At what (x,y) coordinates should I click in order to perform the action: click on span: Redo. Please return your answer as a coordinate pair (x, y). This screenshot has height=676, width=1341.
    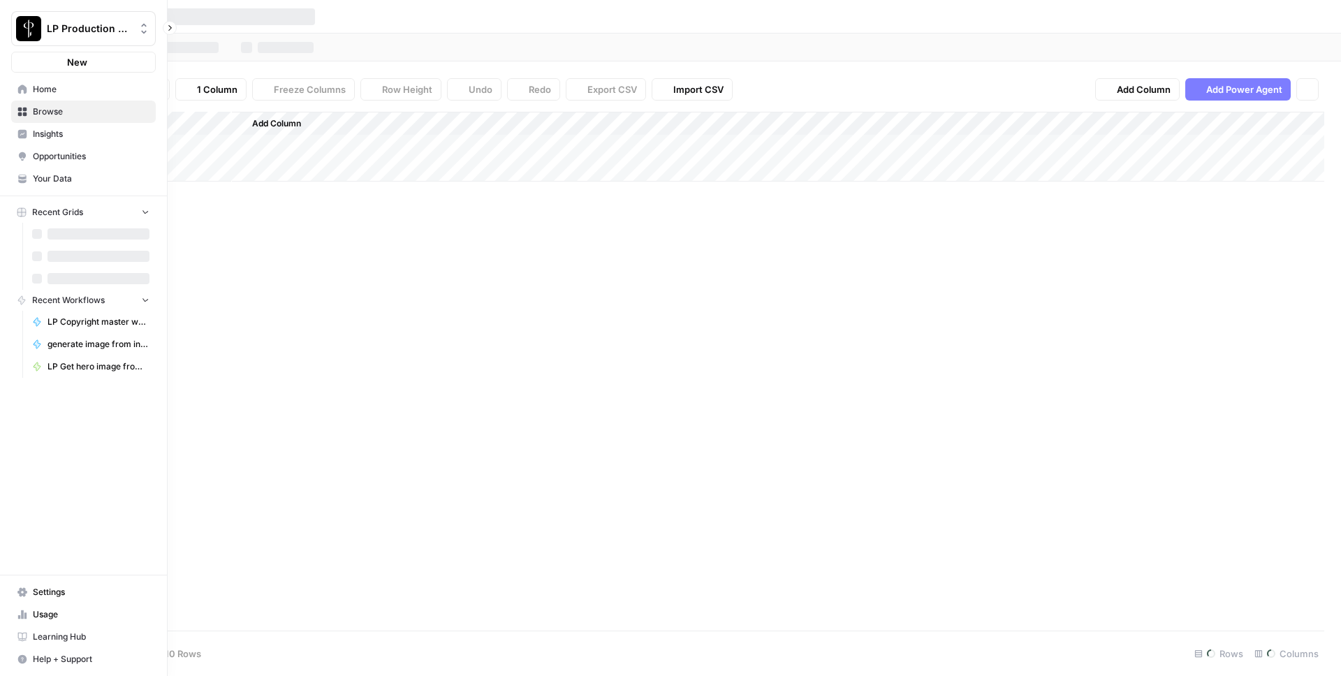
    Looking at the image, I should click on (540, 89).